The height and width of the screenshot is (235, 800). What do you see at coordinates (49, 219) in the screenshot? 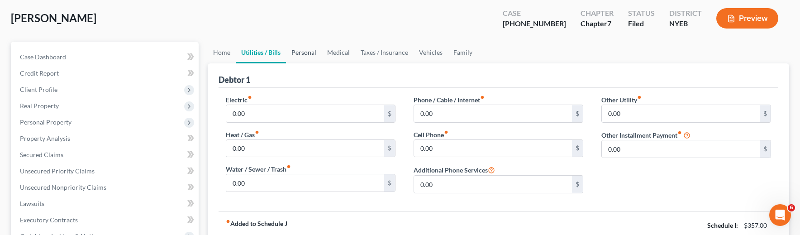
I see `span: Executory Contracts` at bounding box center [49, 219].